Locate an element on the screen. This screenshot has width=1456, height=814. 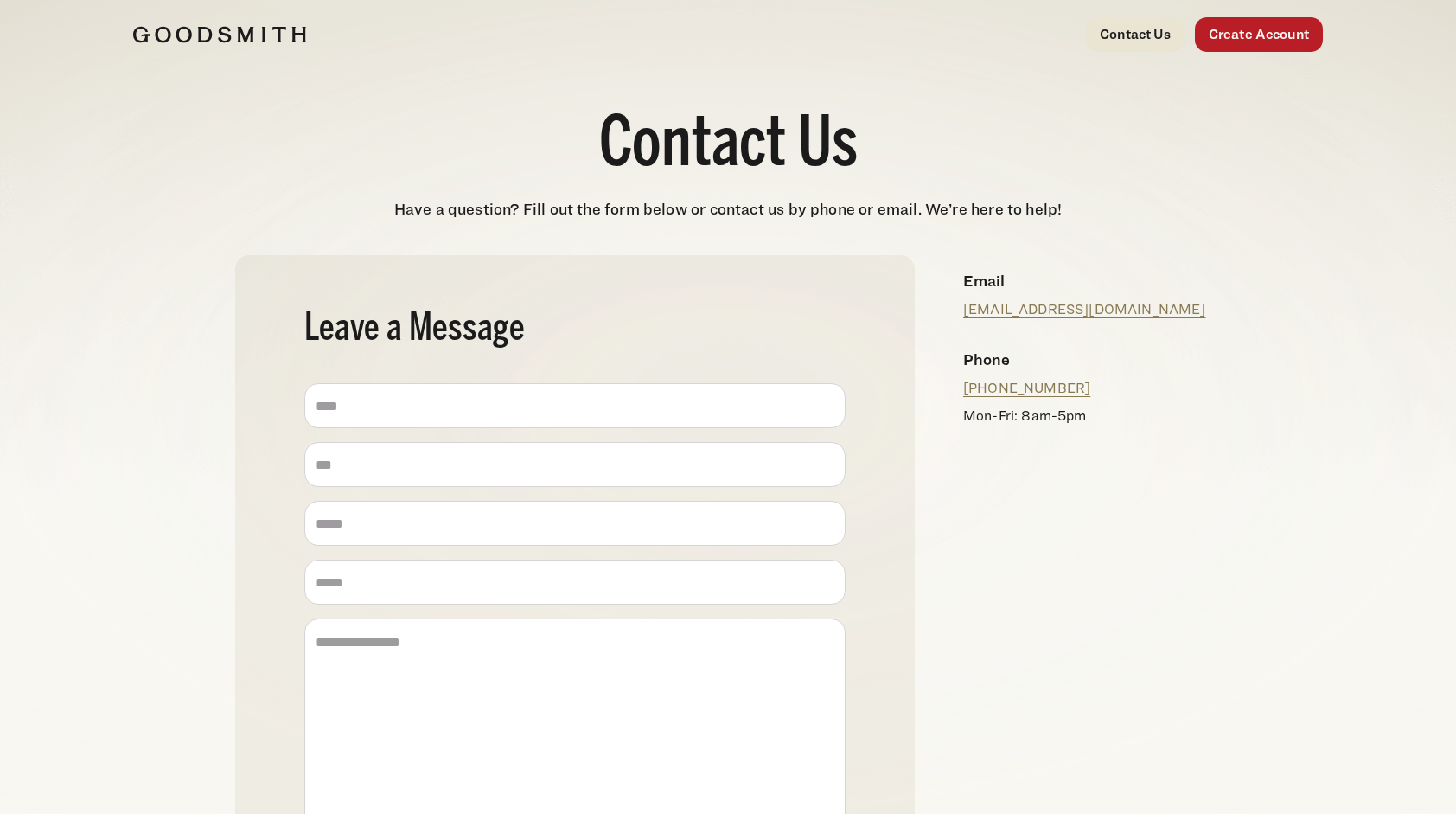
h2: Leave a Message is located at coordinates (575, 329).